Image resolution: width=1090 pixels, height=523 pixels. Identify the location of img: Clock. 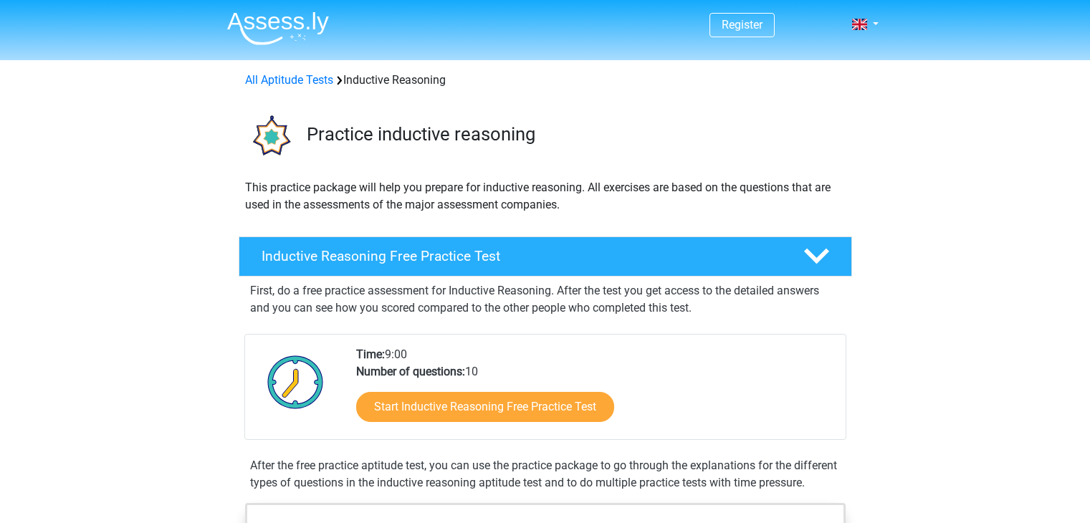
(295, 382).